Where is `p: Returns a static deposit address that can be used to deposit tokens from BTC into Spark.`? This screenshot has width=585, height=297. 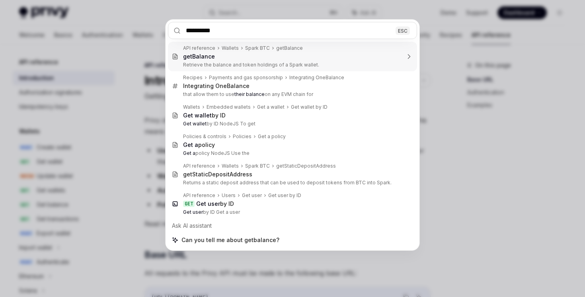
p: Returns a static deposit address that can be used to deposit tokens from BTC into Spark. is located at coordinates (292, 183).